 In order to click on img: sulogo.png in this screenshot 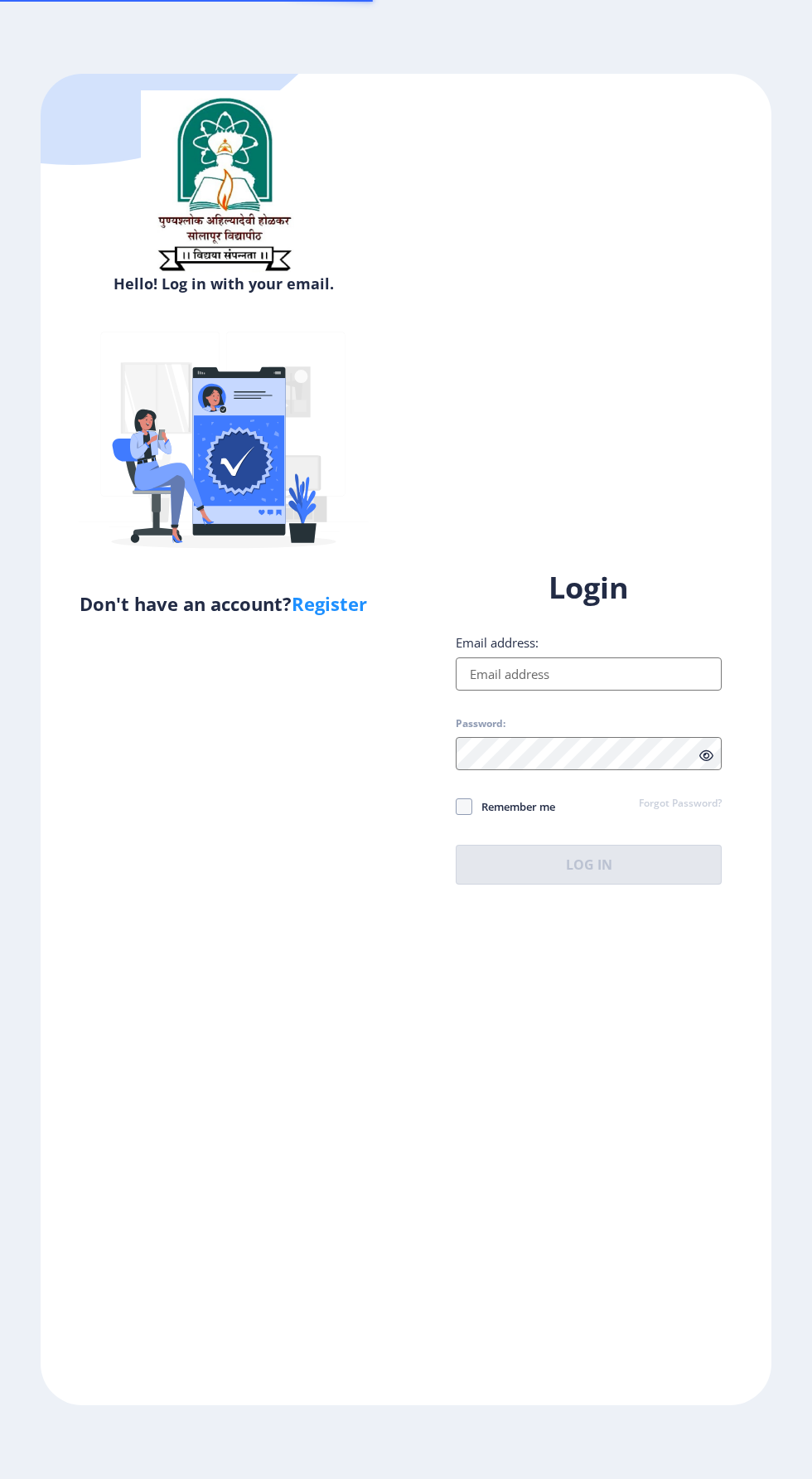, I will do `click(223, 184)`.